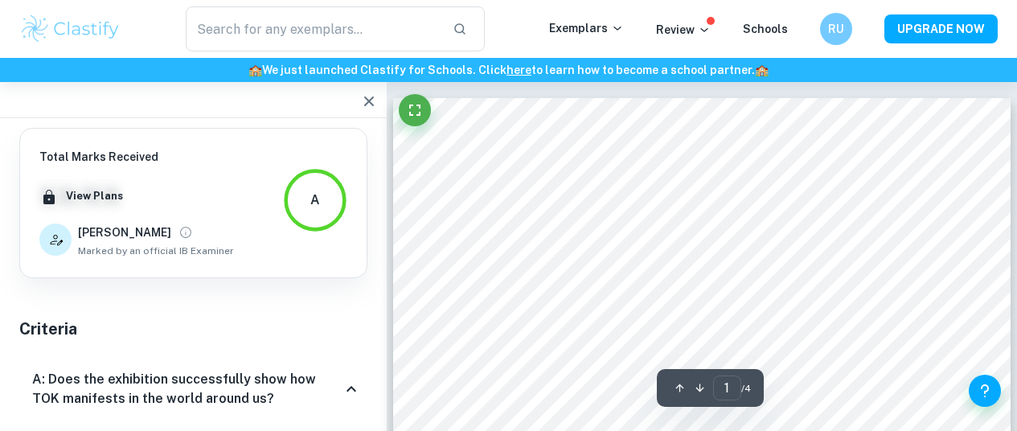 This screenshot has height=431, width=1017. What do you see at coordinates (519, 70) in the screenshot?
I see `a: here` at bounding box center [519, 70].